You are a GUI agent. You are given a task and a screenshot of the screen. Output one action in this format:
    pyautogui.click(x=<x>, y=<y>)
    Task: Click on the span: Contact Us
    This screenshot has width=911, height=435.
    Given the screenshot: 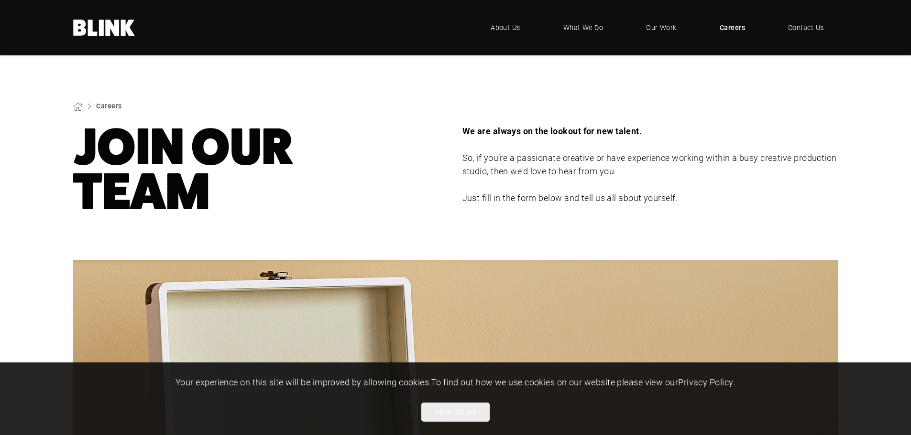 What is the action you would take?
    pyautogui.click(x=805, y=28)
    